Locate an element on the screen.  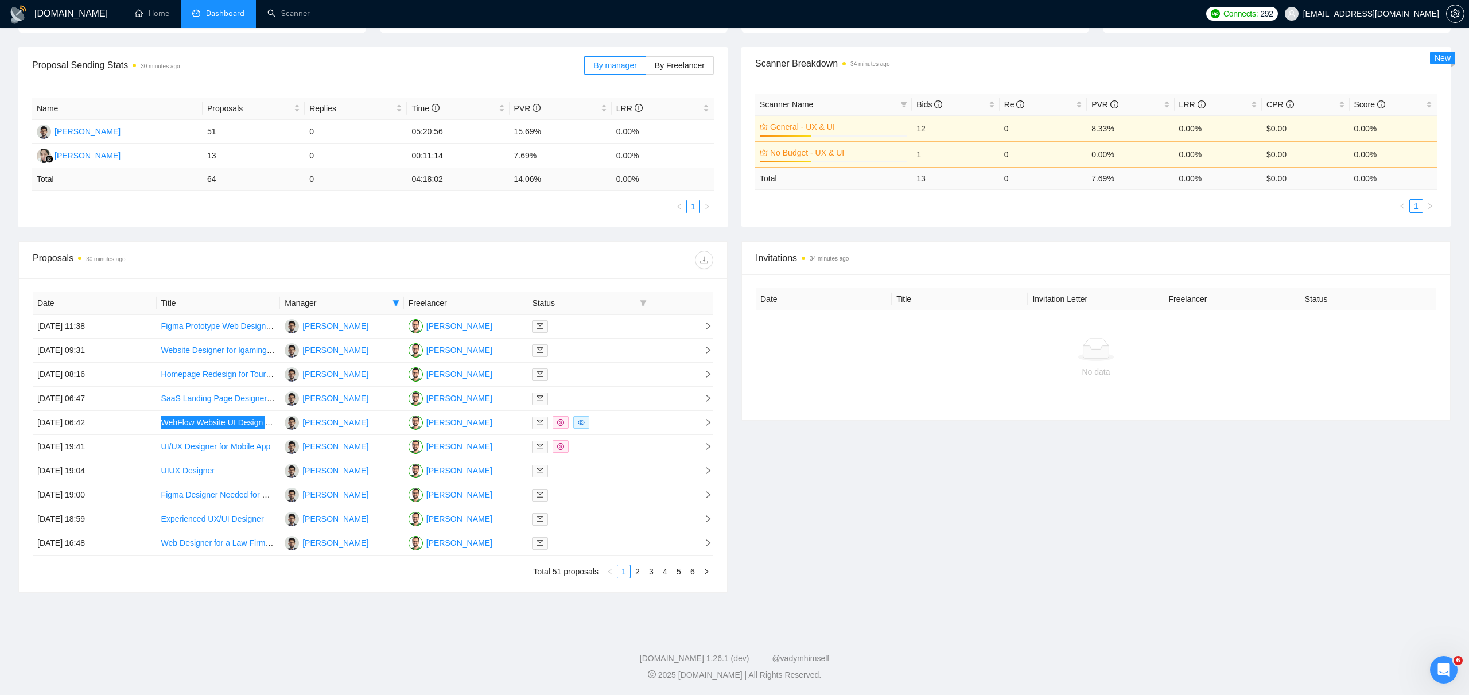
th: Status is located at coordinates (1368, 299).